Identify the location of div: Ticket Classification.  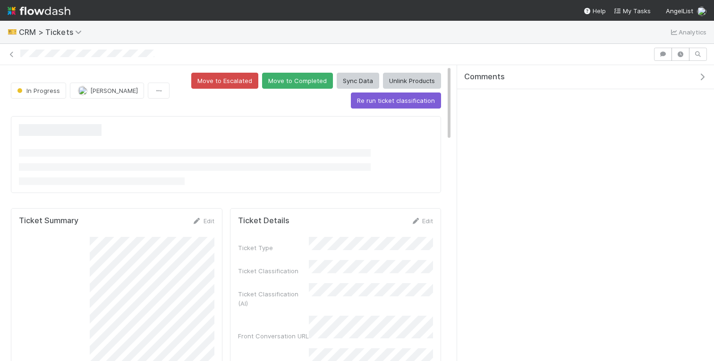
(273, 271).